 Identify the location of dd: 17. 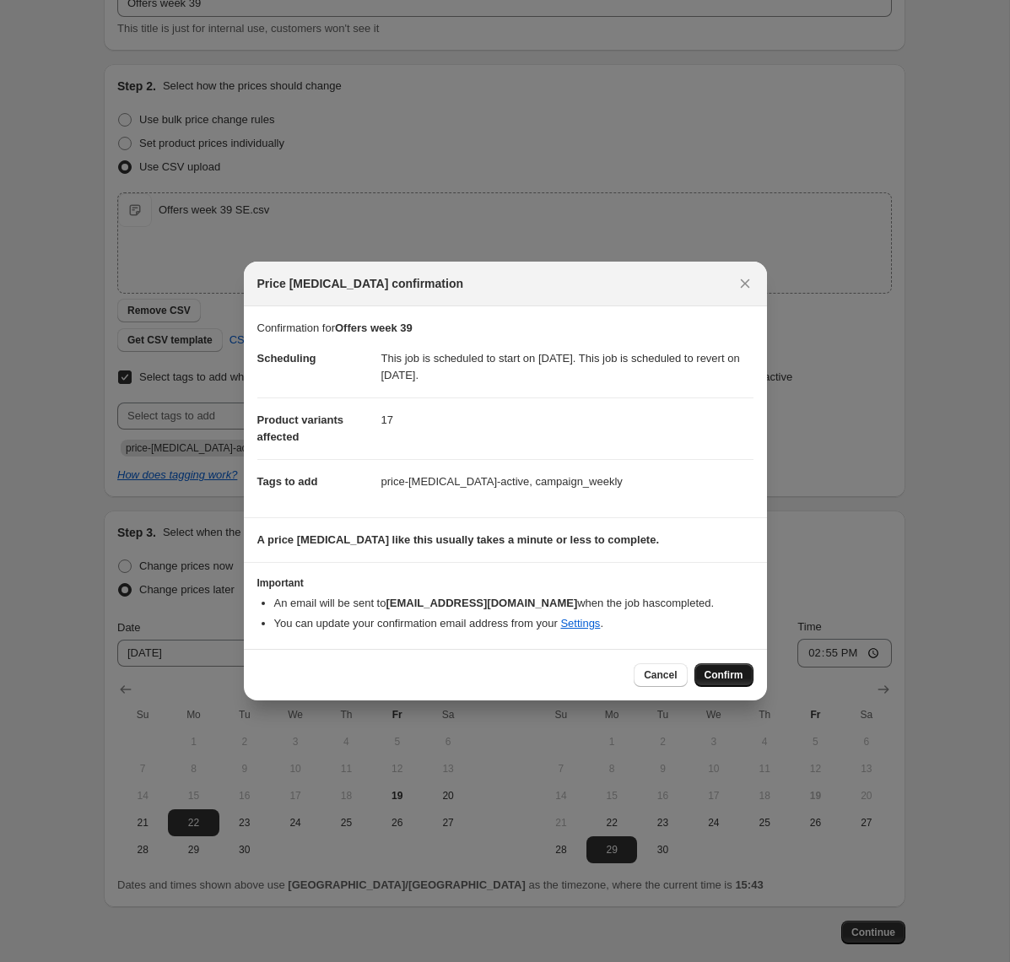
(567, 419).